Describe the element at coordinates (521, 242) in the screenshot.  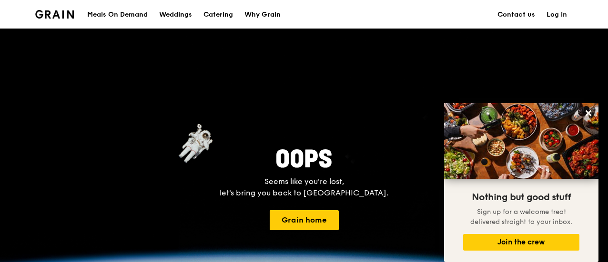
I see `button: Join the crew` at that location.